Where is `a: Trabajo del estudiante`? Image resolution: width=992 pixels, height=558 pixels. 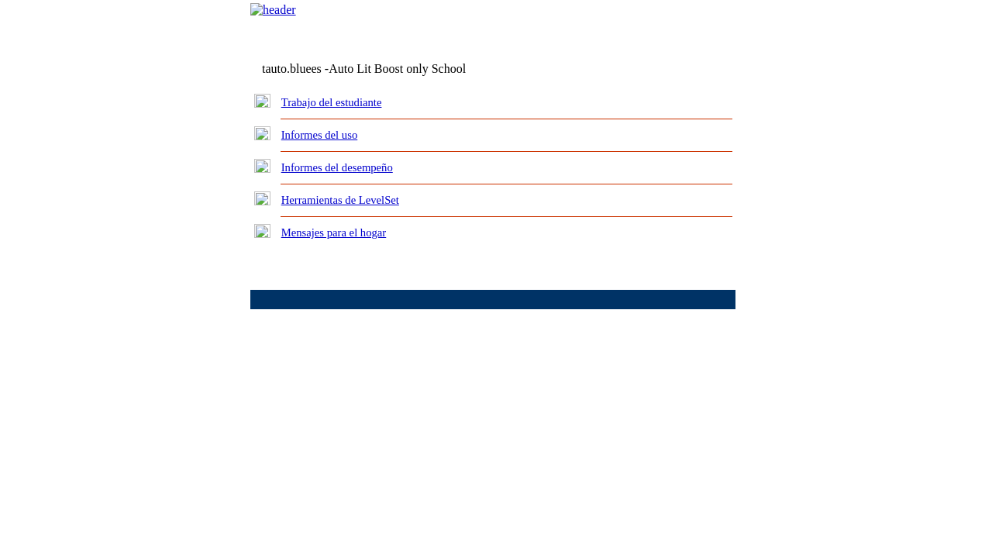
a: Trabajo del estudiante is located at coordinates (332, 102).